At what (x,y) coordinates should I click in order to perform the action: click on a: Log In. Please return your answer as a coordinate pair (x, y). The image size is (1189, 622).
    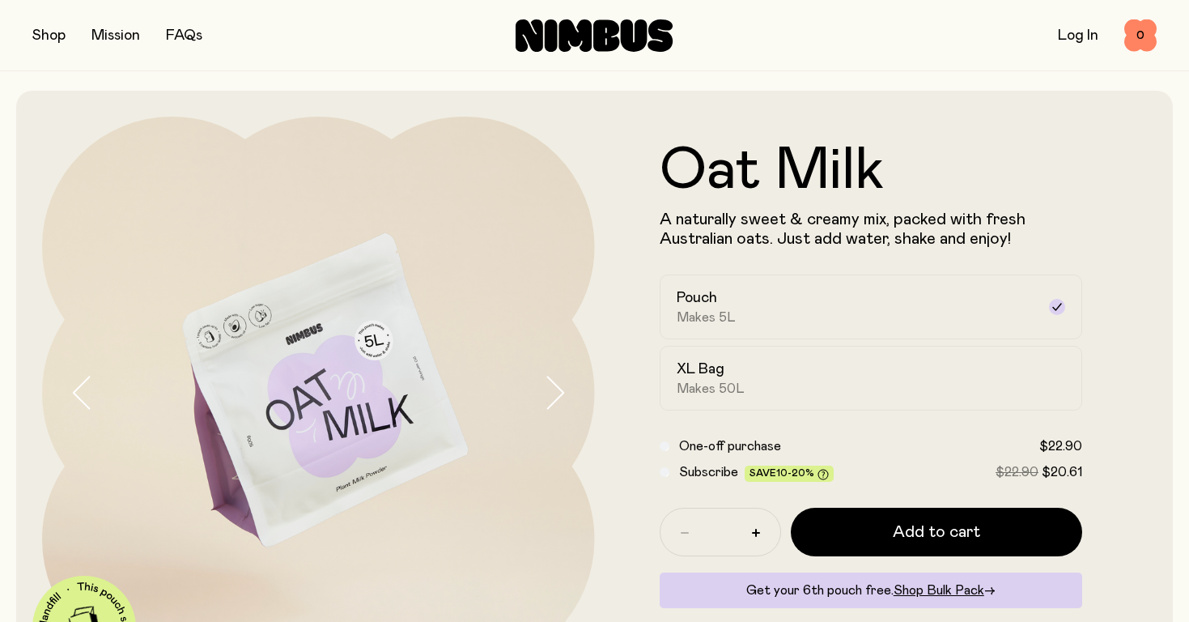
    Looking at the image, I should click on (1079, 36).